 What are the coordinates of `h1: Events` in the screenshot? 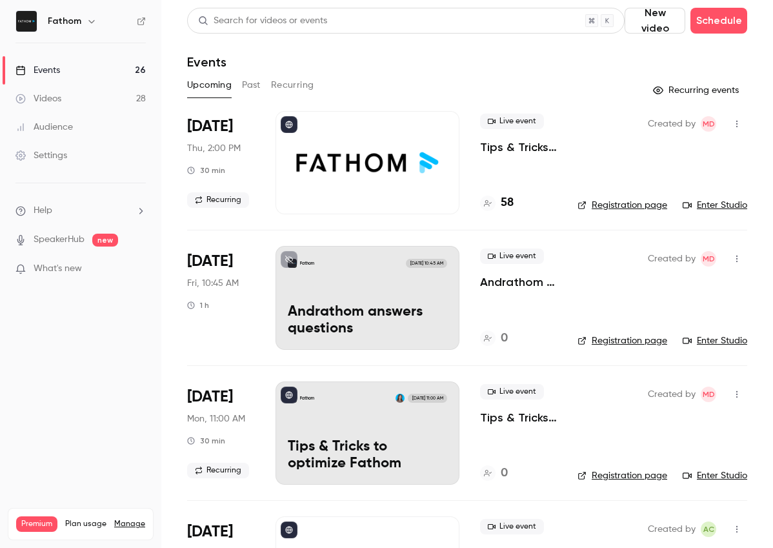 It's located at (207, 62).